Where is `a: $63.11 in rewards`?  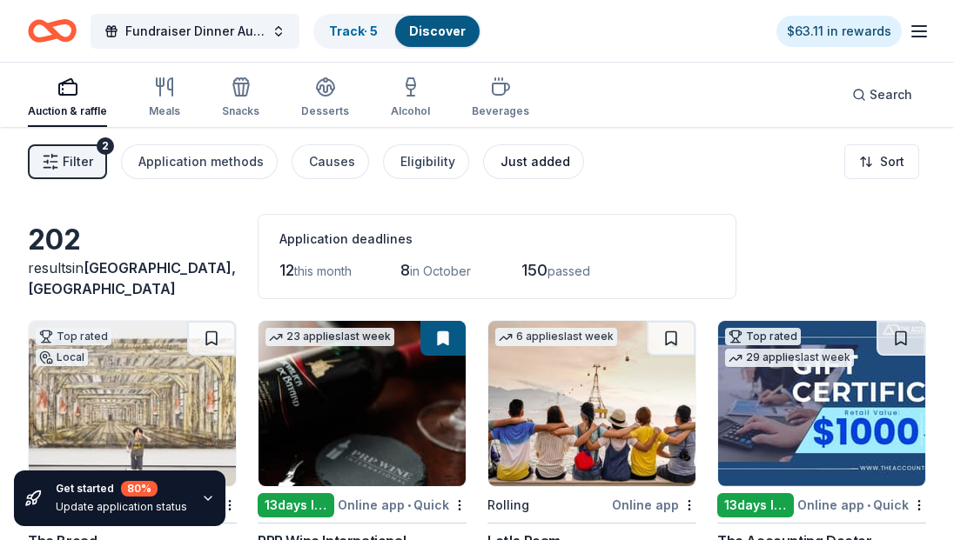
a: $63.11 in rewards is located at coordinates (839, 31).